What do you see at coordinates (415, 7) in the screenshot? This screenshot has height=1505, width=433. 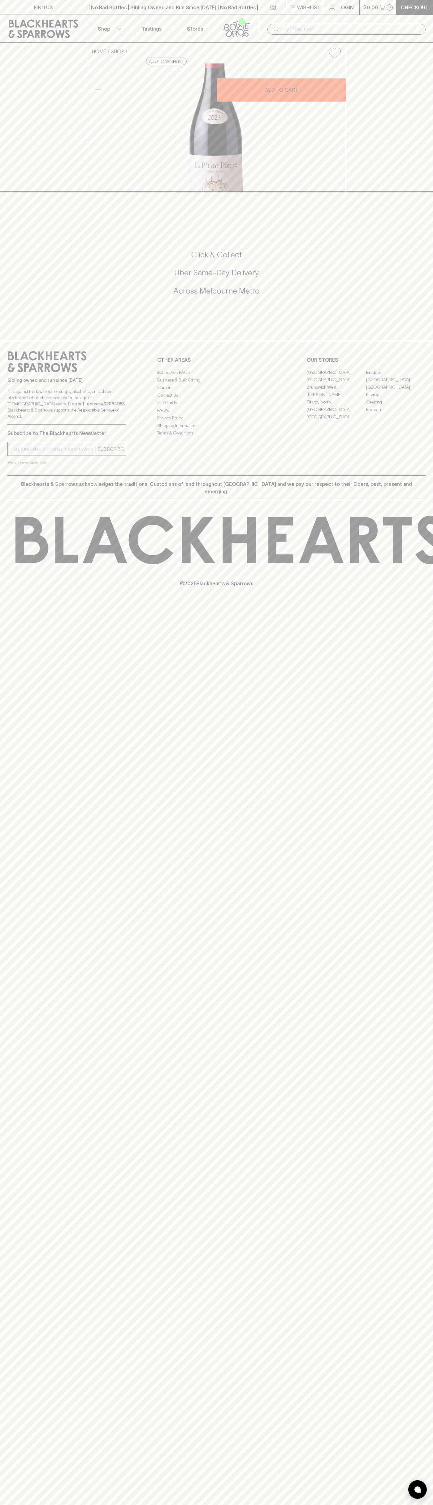 I see `p: Checkout` at bounding box center [415, 7].